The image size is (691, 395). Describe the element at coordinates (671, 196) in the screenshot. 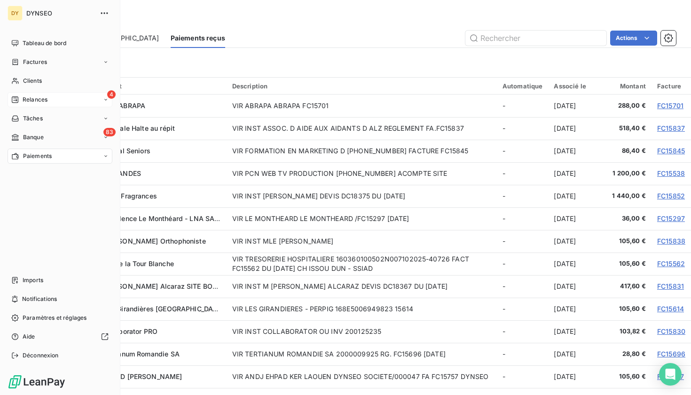

I see `a: FC15852` at that location.